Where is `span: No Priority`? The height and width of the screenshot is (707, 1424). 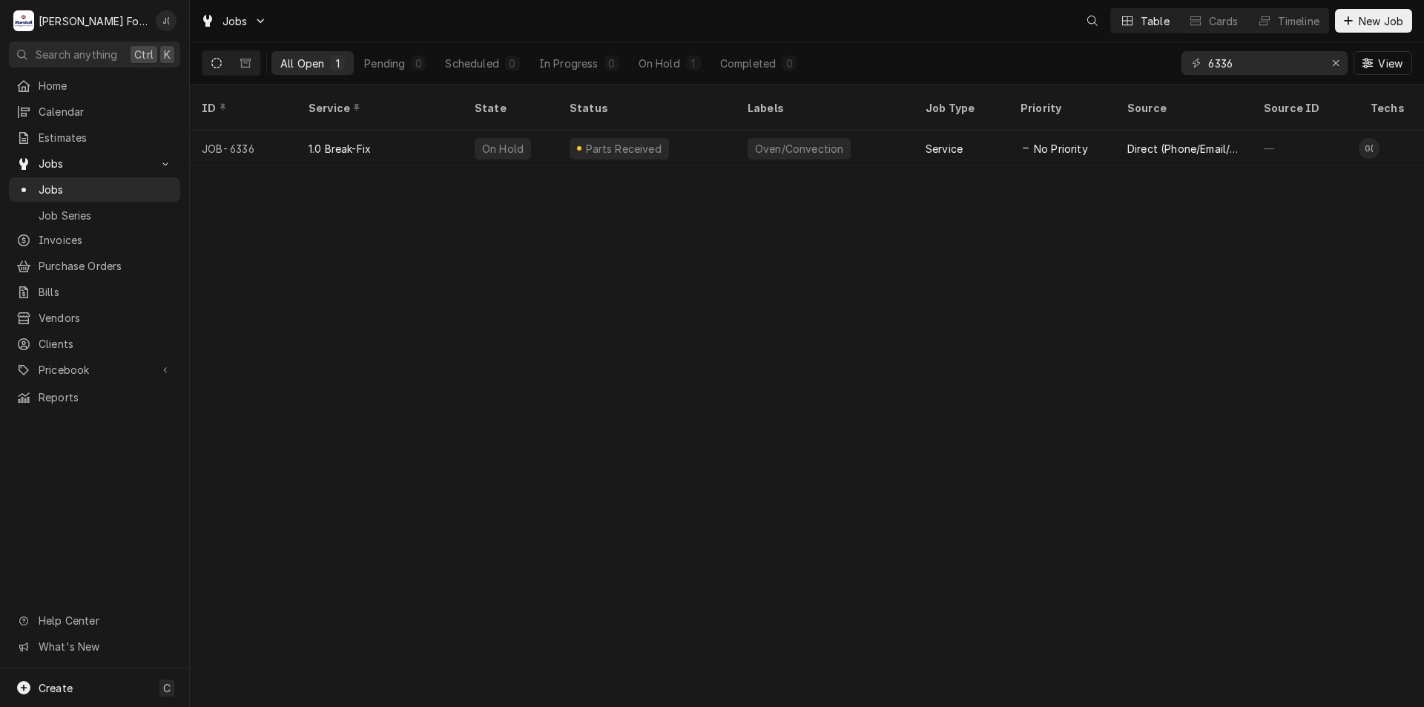
span: No Priority is located at coordinates (1061, 148).